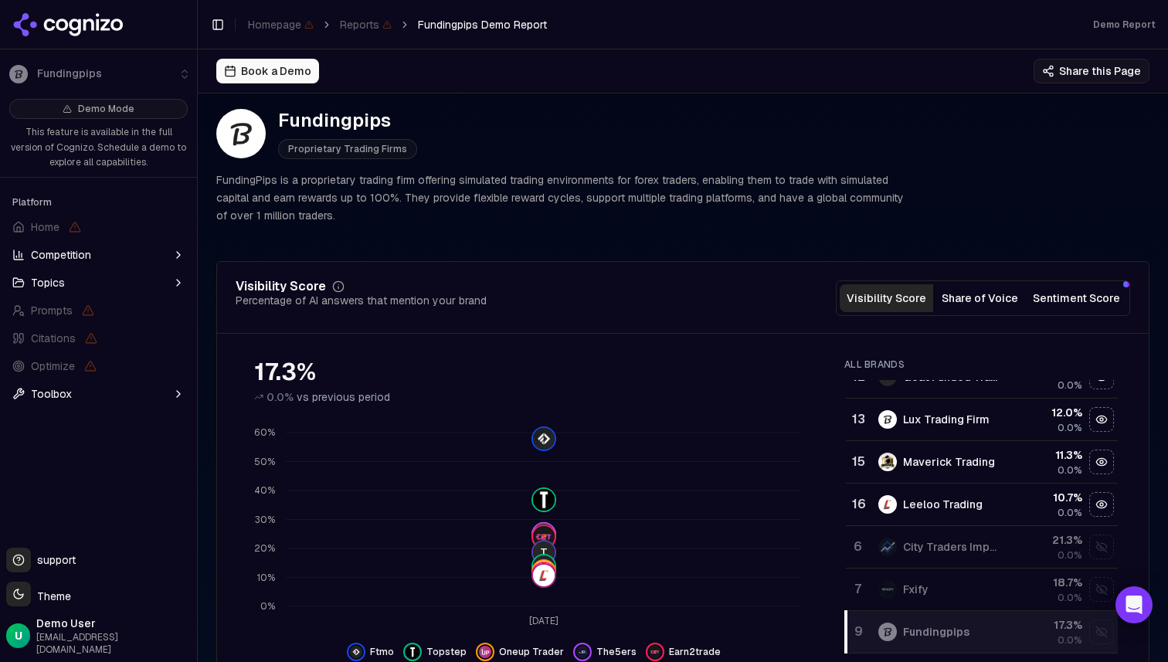 The width and height of the screenshot is (1168, 662). Describe the element at coordinates (348, 149) in the screenshot. I see `span: Proprietary Trading Firms` at that location.